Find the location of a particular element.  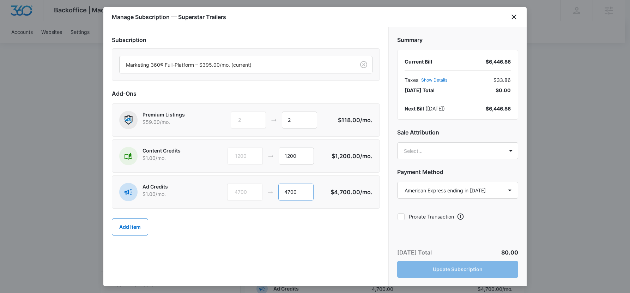

p: Content Credits is located at coordinates (173, 150).